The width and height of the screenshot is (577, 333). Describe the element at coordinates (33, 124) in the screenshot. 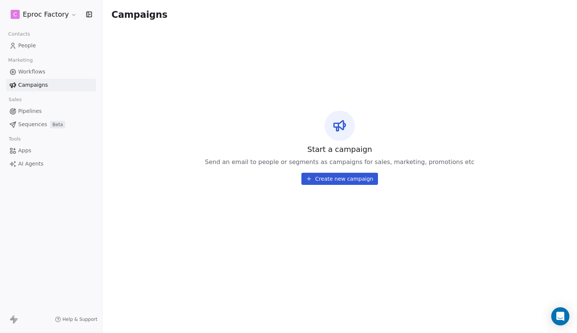

I see `span: Sequences` at that location.